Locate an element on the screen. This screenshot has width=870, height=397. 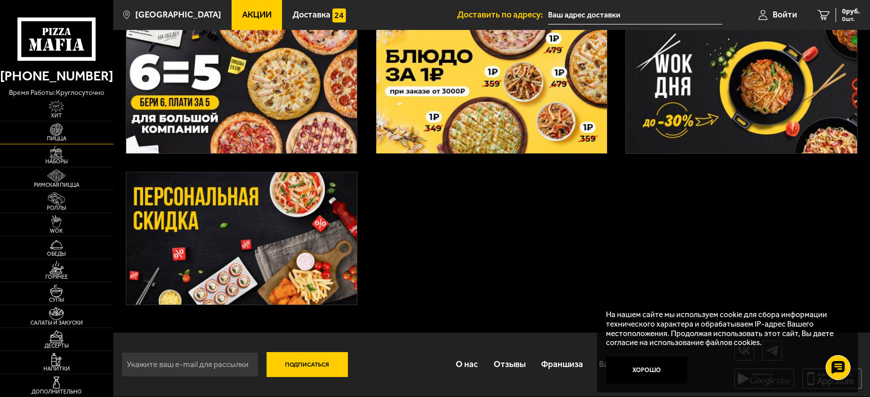
a: Франшиза is located at coordinates (562, 364).